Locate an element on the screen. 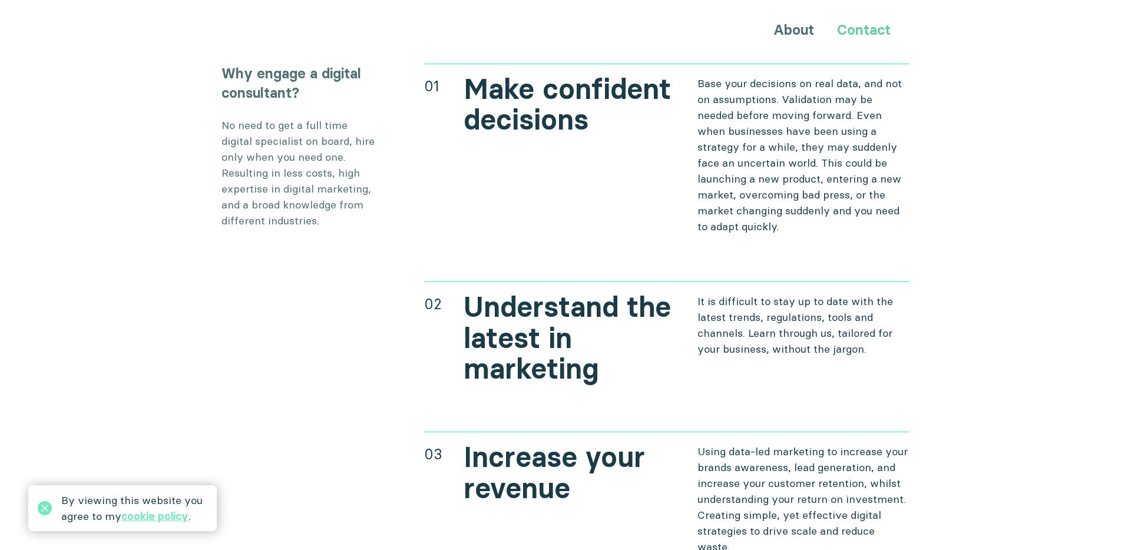  a: Contact is located at coordinates (864, 29).